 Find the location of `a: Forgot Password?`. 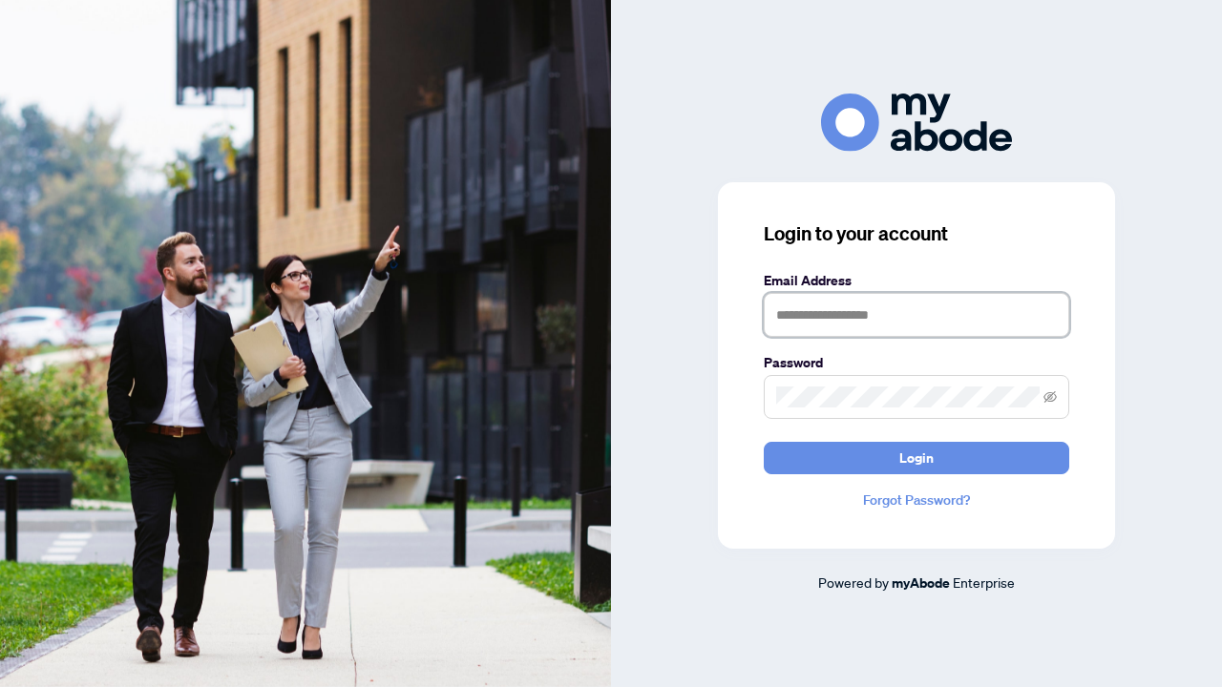

a: Forgot Password? is located at coordinates (916, 500).